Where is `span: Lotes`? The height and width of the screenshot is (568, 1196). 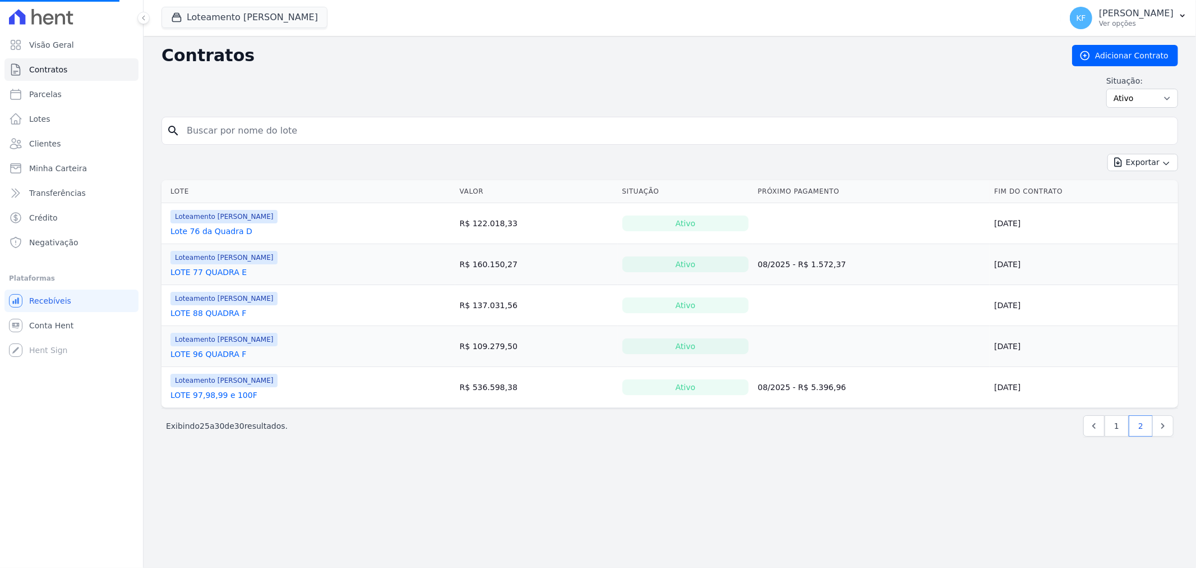
span: Lotes is located at coordinates (40, 119).